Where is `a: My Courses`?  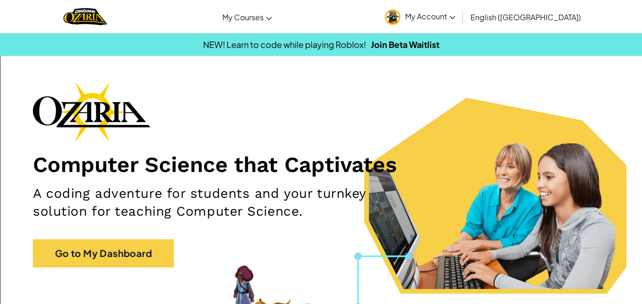 a: My Courses is located at coordinates (247, 17).